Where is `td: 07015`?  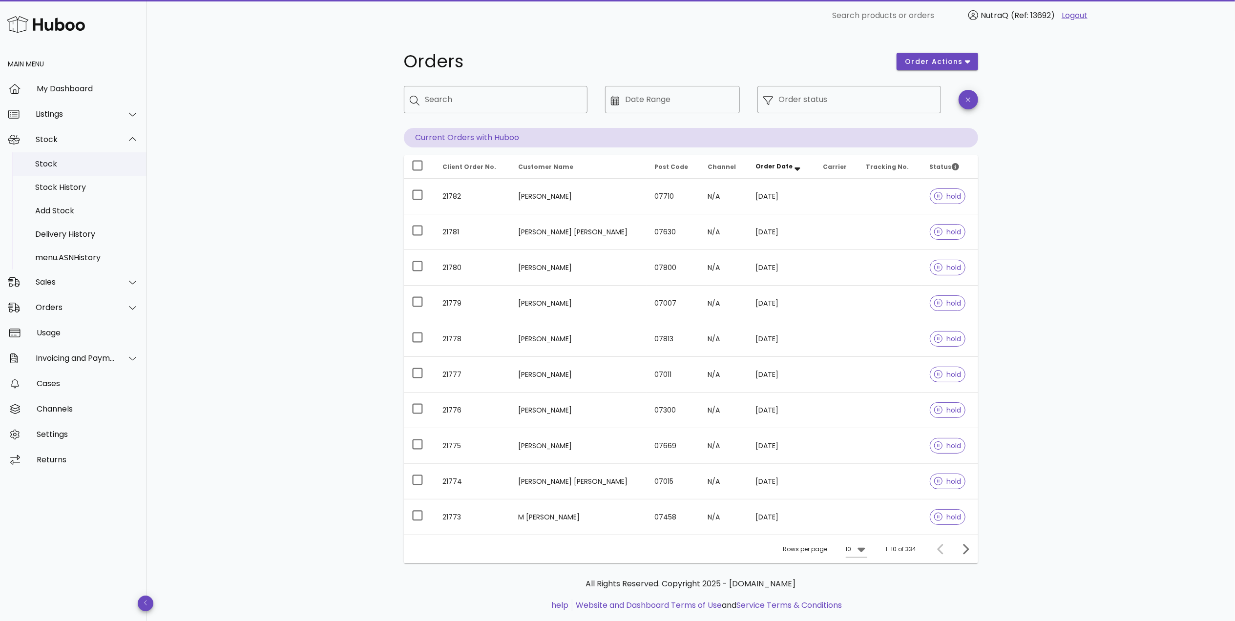 td: 07015 is located at coordinates (674, 482).